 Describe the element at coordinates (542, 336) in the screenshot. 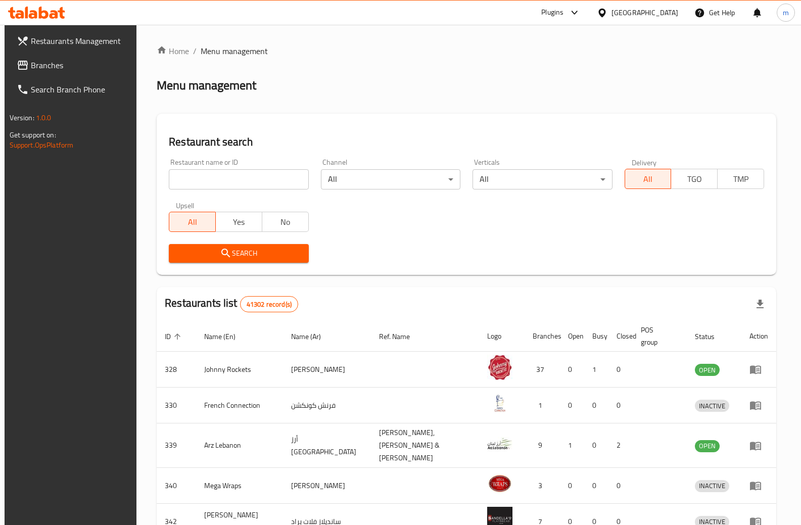

I see `th: Branches` at that location.